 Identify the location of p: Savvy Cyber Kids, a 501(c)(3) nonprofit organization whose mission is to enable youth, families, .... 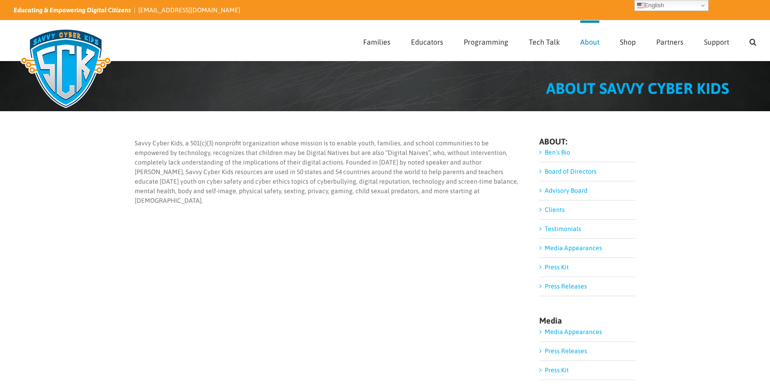
(327, 172).